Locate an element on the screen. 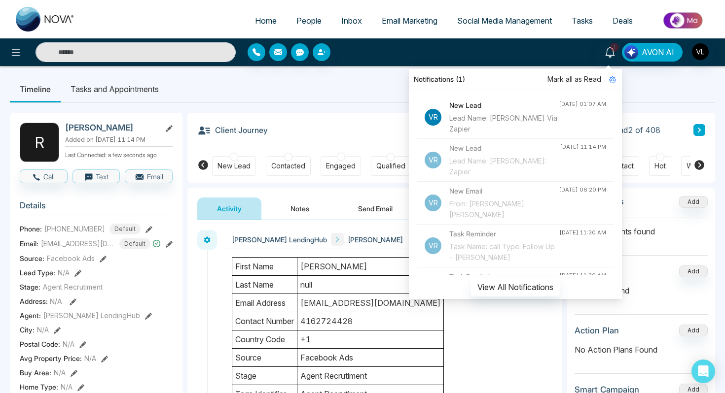  button: Send Email is located at coordinates (375, 209).